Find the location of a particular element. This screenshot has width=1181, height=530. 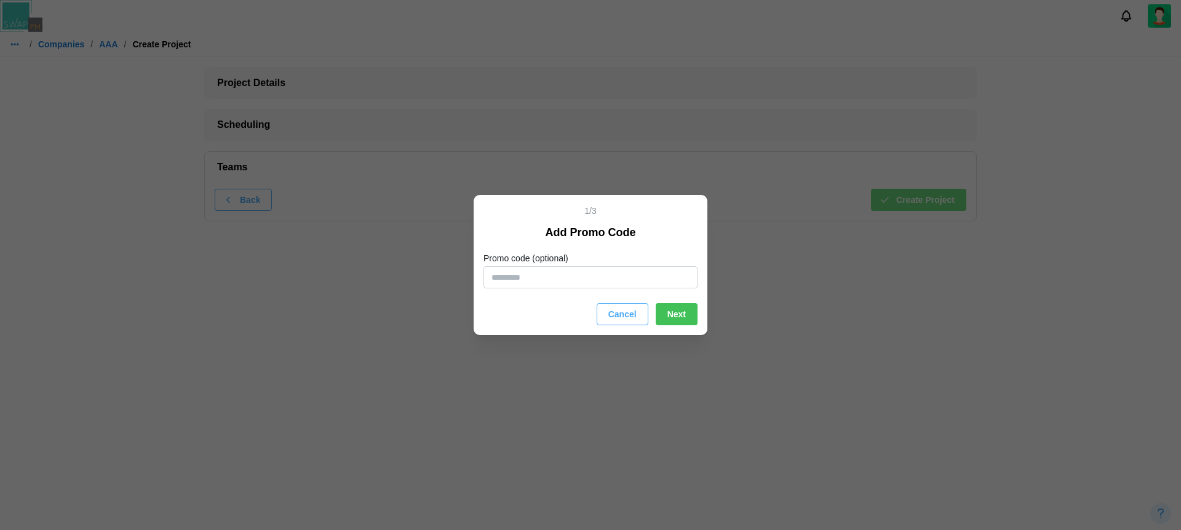

button: Cancel is located at coordinates (623, 314).